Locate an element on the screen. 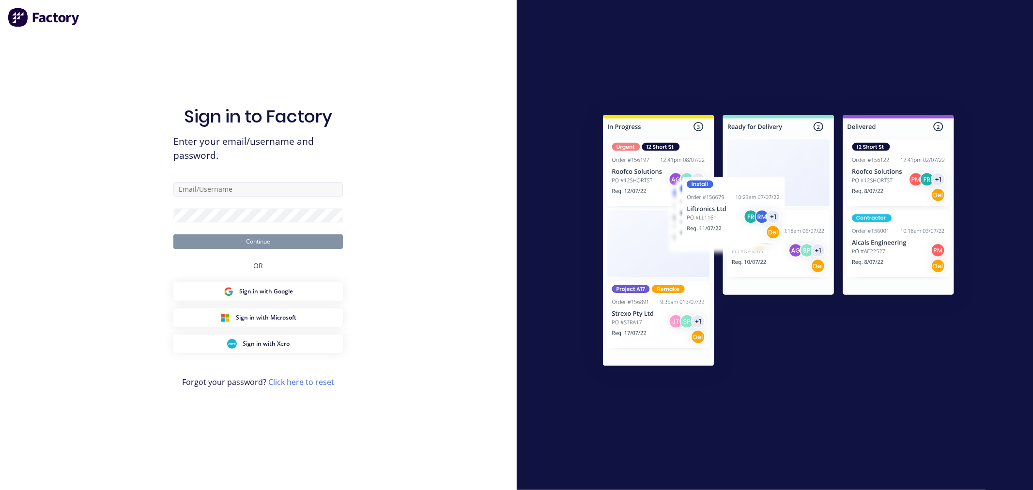  button: Microsoft Sign inSign in with Microsoft is located at coordinates (258, 318).